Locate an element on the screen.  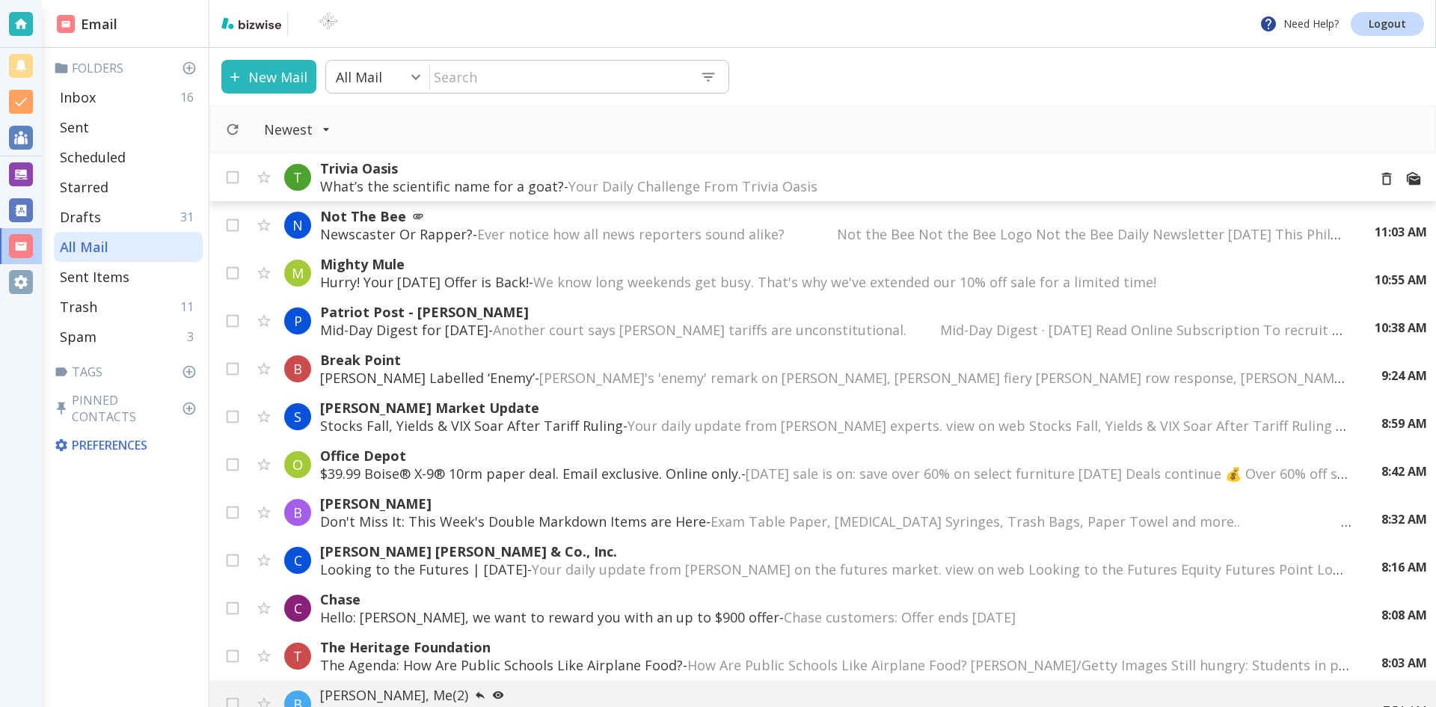
p: $39.99 Boise® X-9® 10rm paper deal. Email exclusive. Online only. - is located at coordinates (836, 473).